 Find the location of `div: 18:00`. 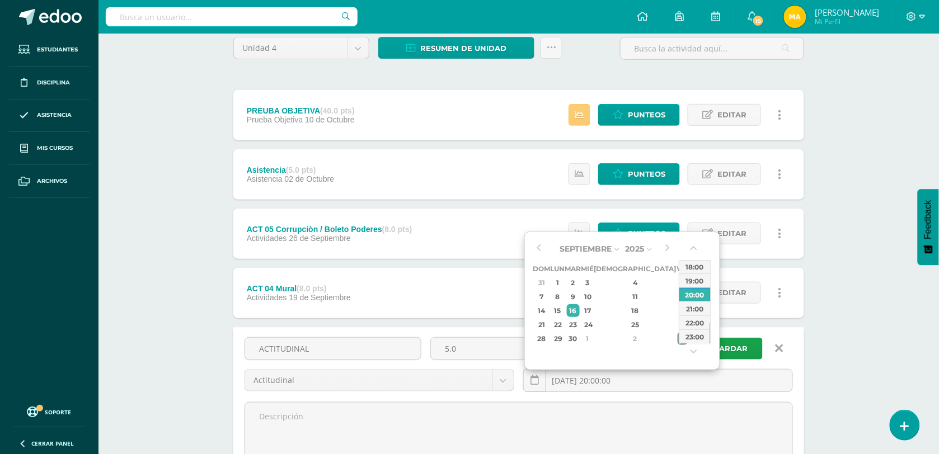

div: 18:00 is located at coordinates (695, 266).